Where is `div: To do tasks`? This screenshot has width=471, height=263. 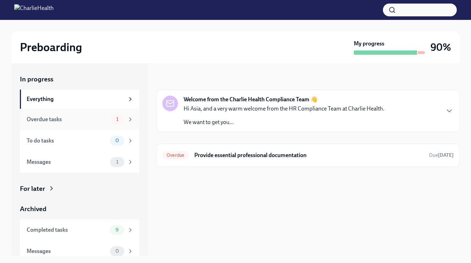 div: To do tasks is located at coordinates (67, 141).